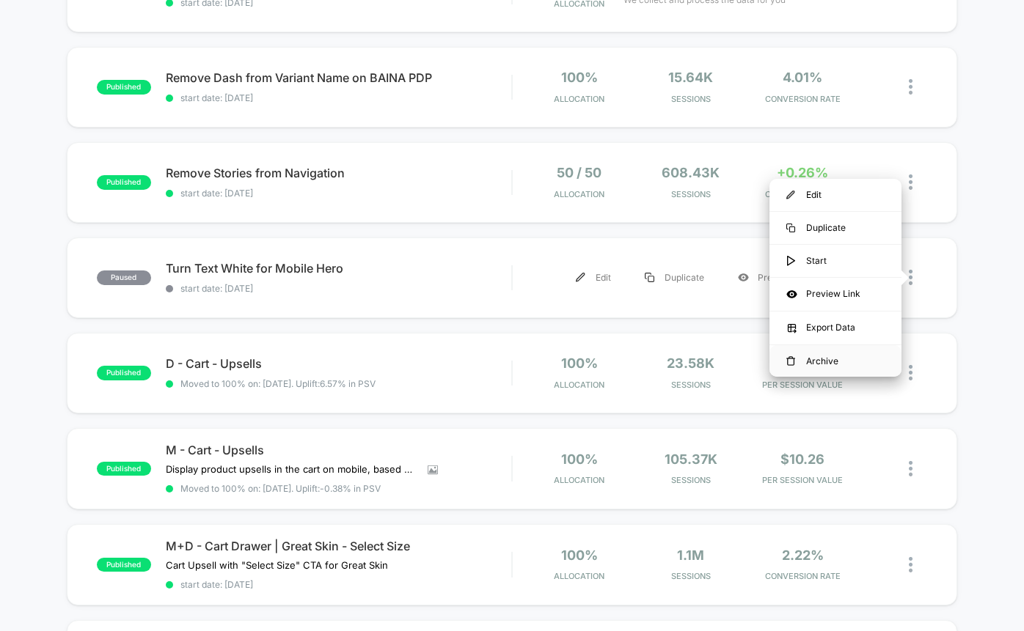 This screenshot has width=1024, height=631. What do you see at coordinates (835, 294) in the screenshot?
I see `div: Preview Link` at bounding box center [835, 294].